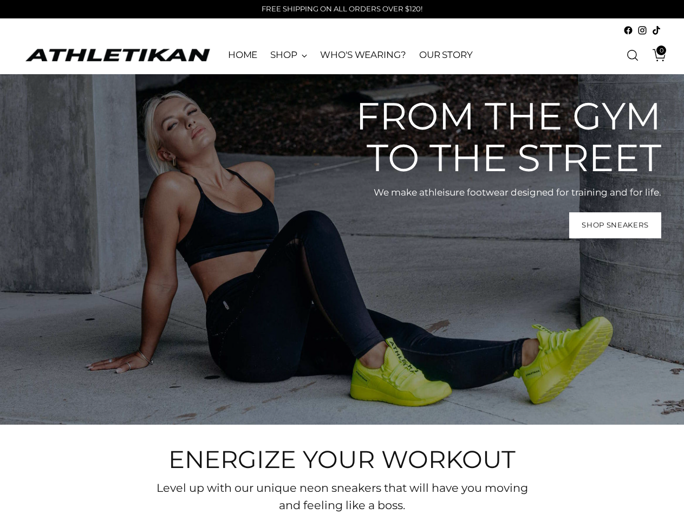 Image resolution: width=684 pixels, height=520 pixels. What do you see at coordinates (615, 225) in the screenshot?
I see `span: Shop Sneakers` at bounding box center [615, 225].